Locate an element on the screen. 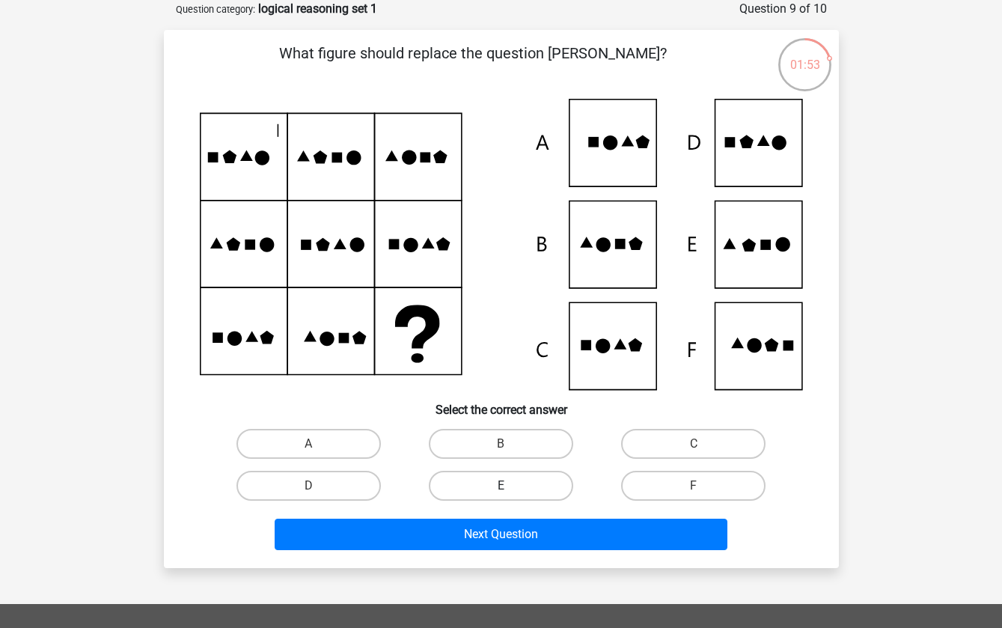  label: C is located at coordinates (693, 444).